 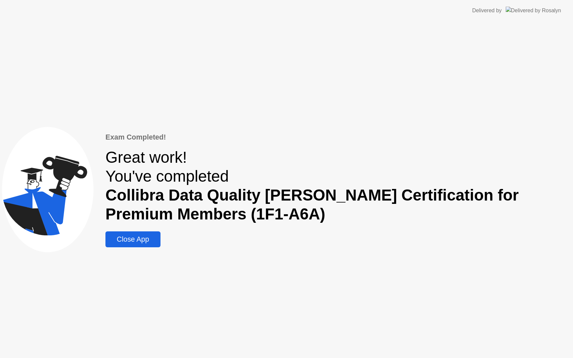 I want to click on img: Delivered by Rosalyn, so click(x=533, y=10).